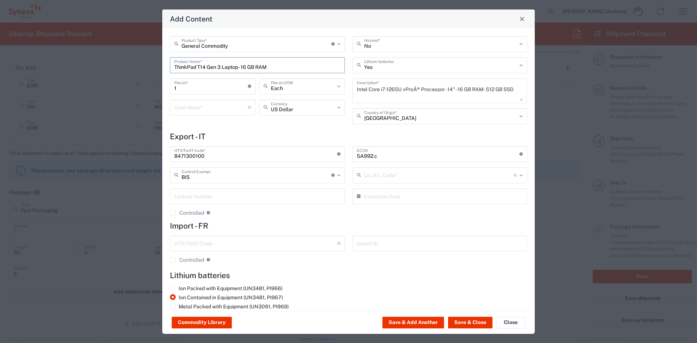  Describe the element at coordinates (471, 323) in the screenshot. I see `button: Save & Close` at that location.